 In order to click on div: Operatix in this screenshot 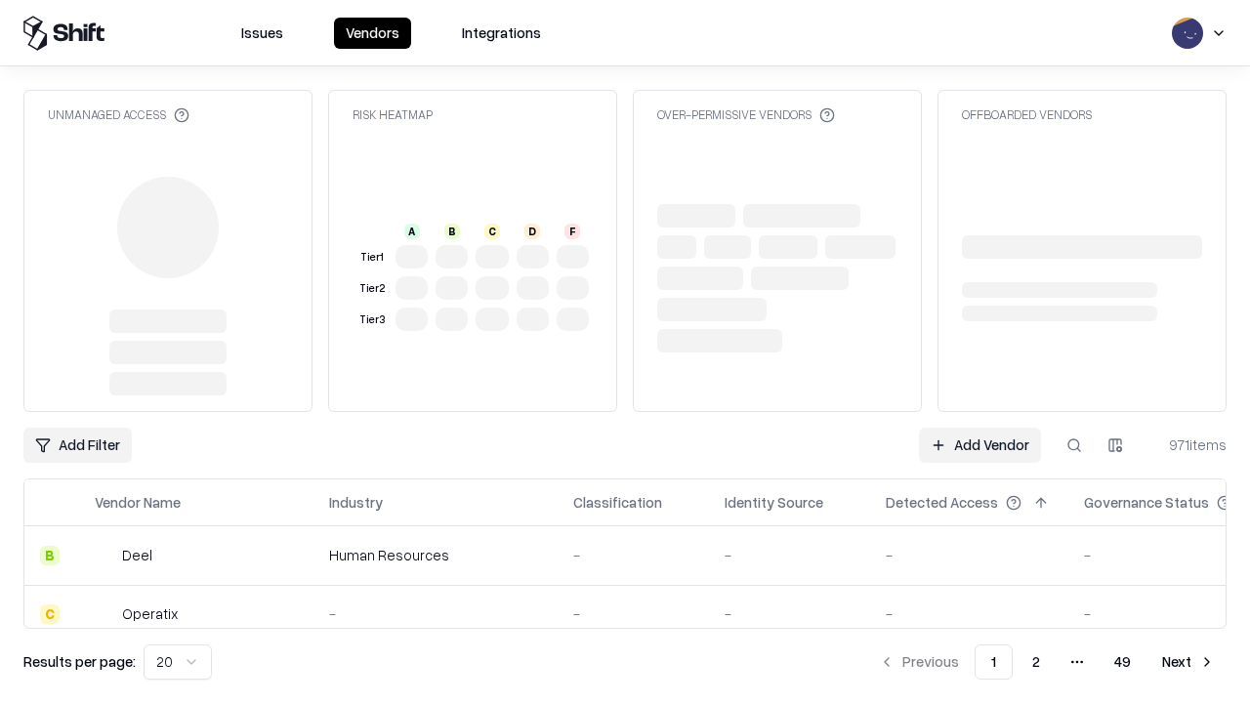, I will do `click(149, 613)`.